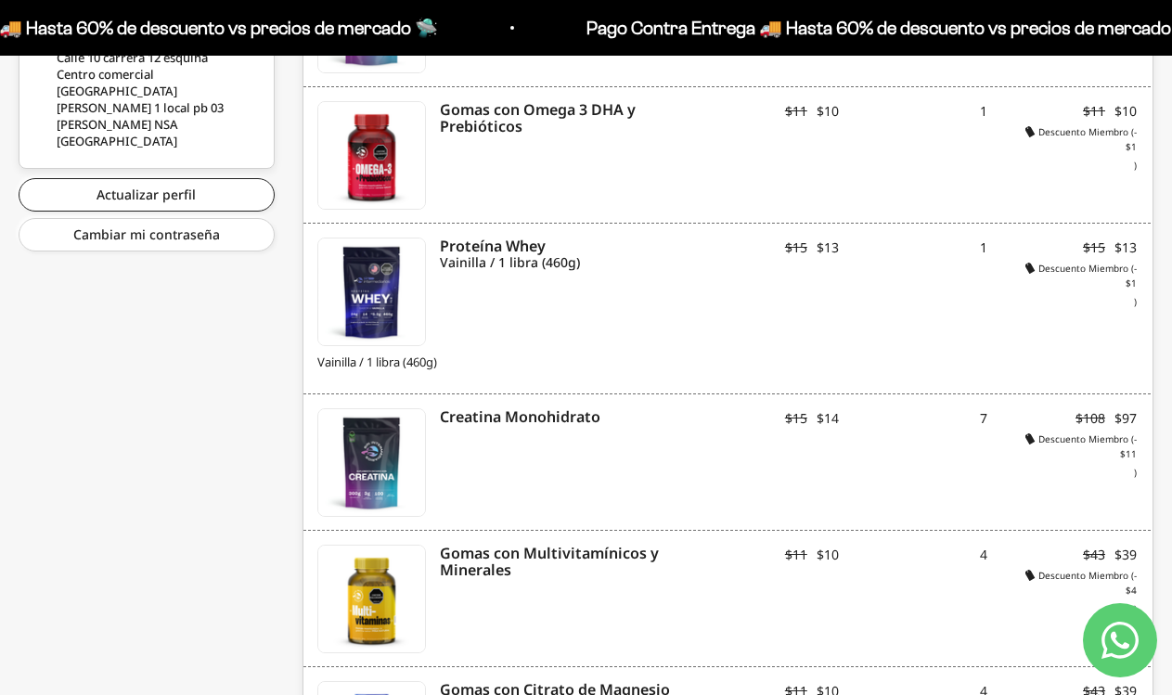 The height and width of the screenshot is (695, 1172). Describe the element at coordinates (564, 263) in the screenshot. I see `i: Vainilla / 1 libra (460g)` at that location.